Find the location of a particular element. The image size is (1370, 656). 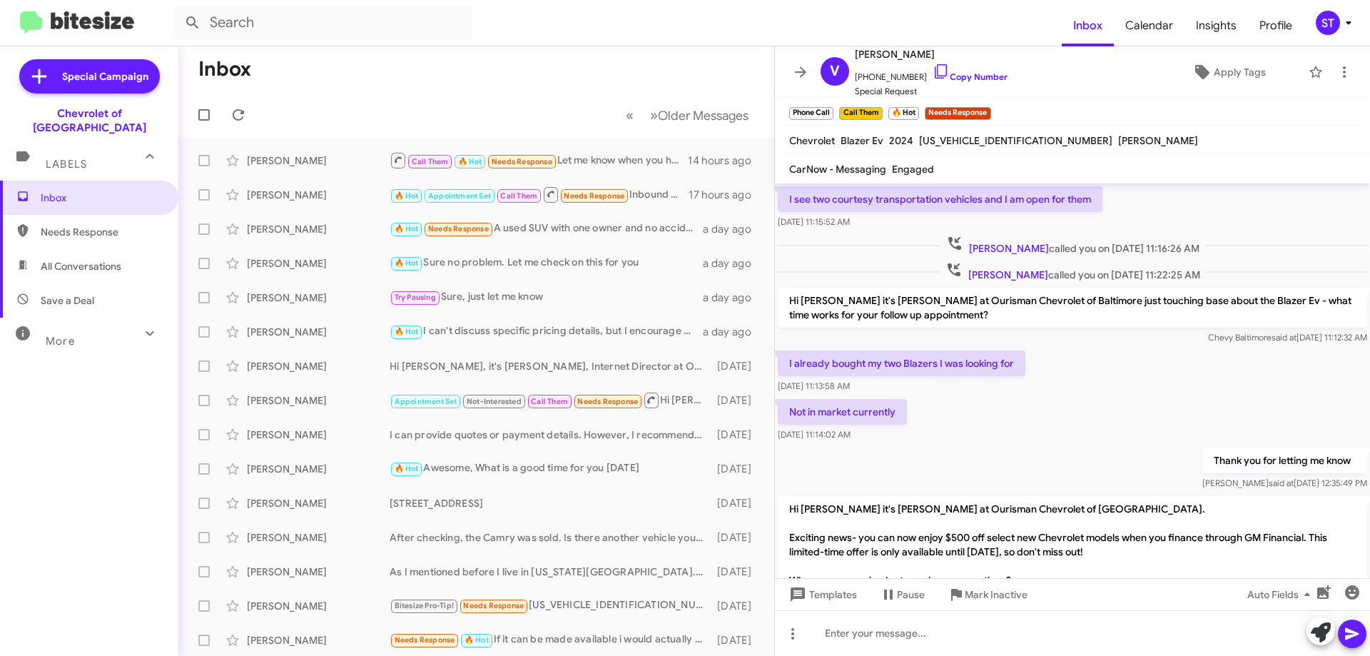

span: Apply Tags is located at coordinates (1239, 72).